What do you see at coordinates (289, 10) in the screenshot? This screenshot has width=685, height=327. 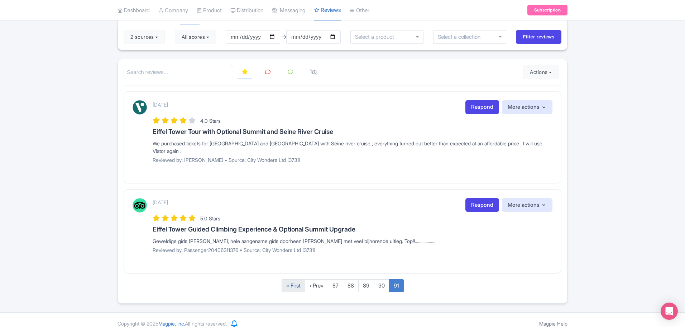 I see `a: Messaging` at bounding box center [289, 10].